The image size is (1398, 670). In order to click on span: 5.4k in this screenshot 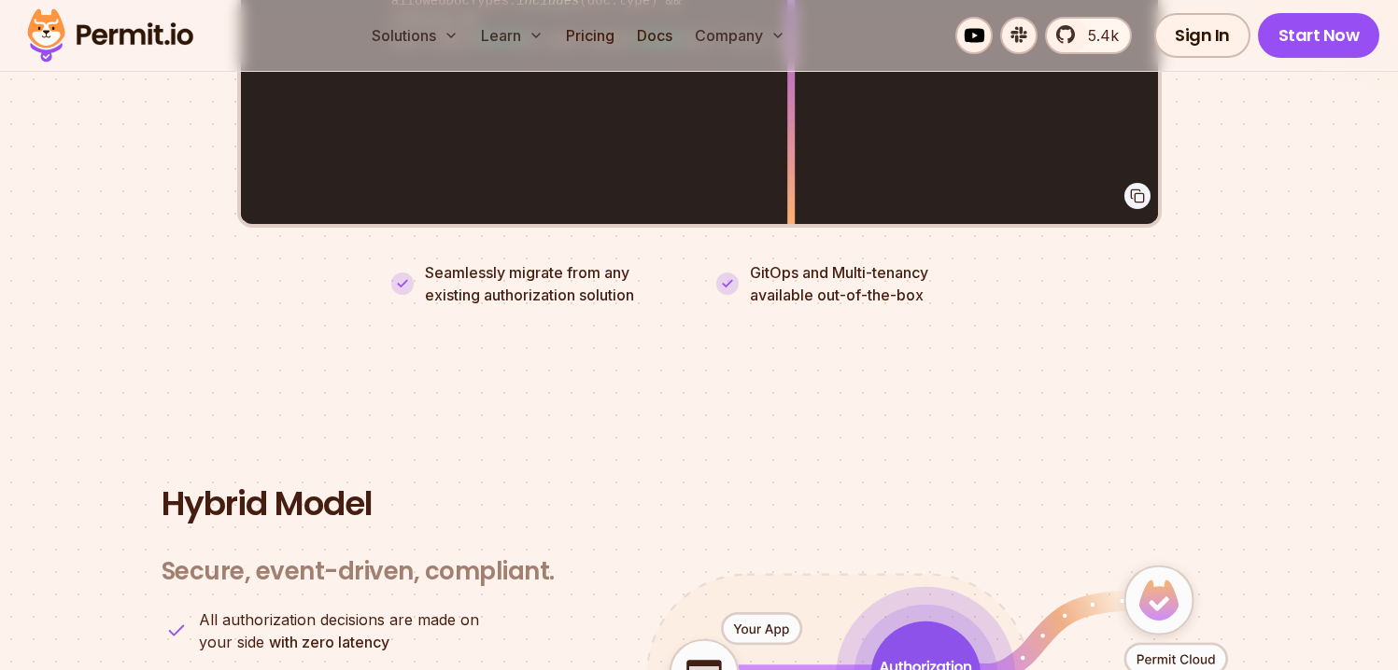, I will do `click(1097, 35)`.